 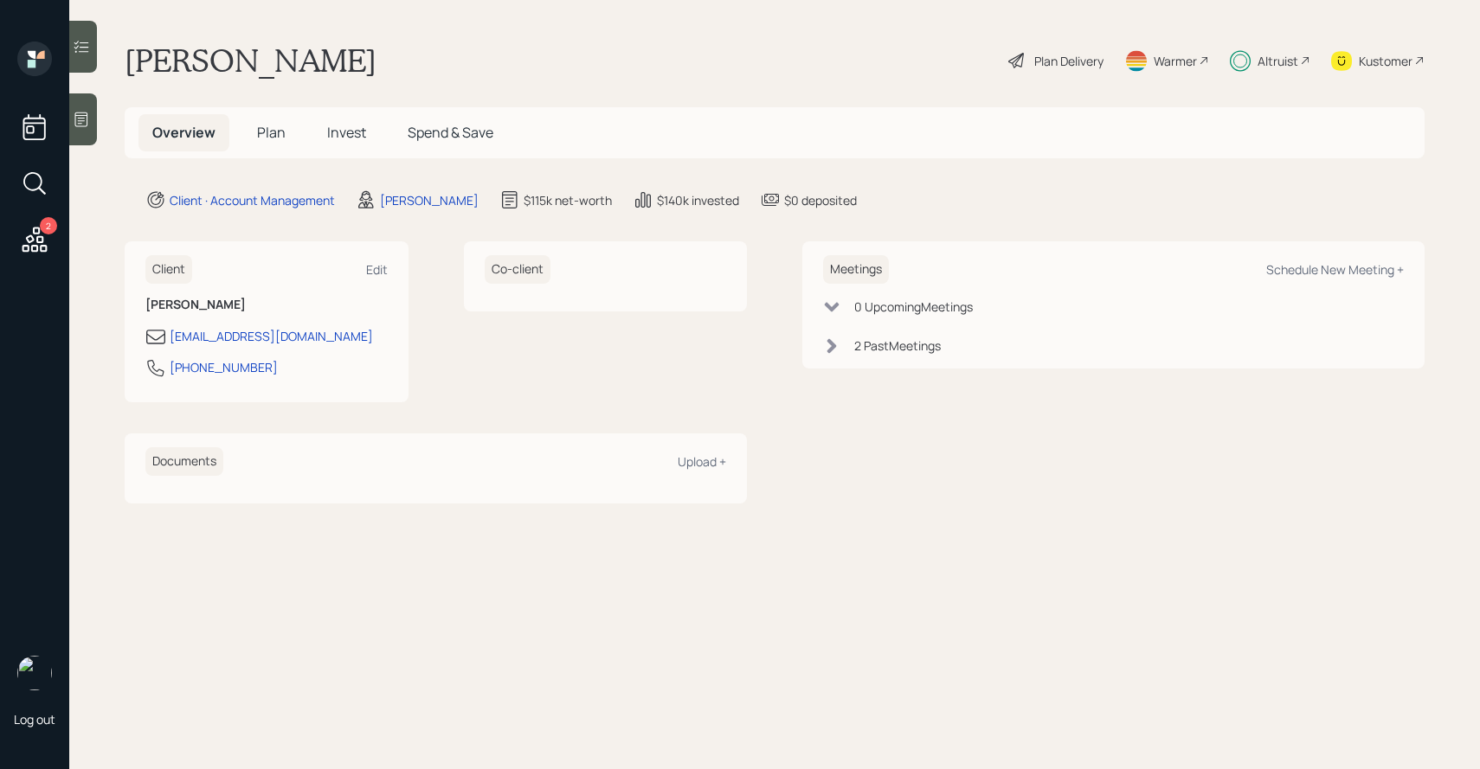 I want to click on span: Spend & Save, so click(x=450, y=132).